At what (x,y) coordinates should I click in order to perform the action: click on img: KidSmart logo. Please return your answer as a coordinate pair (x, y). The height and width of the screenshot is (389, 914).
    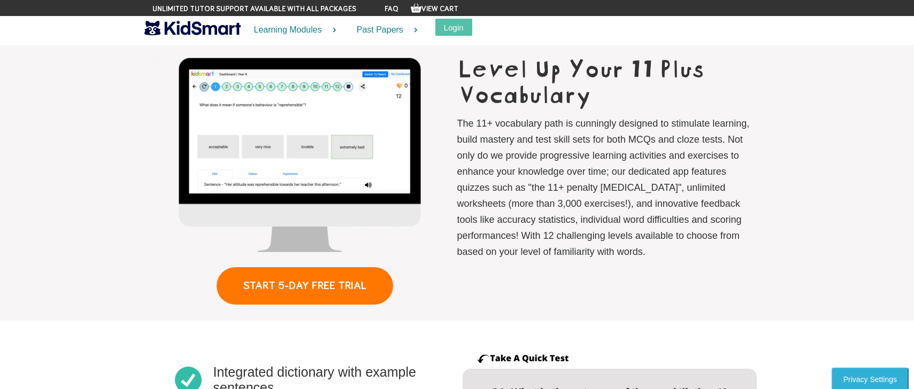
    Looking at the image, I should click on (192, 28).